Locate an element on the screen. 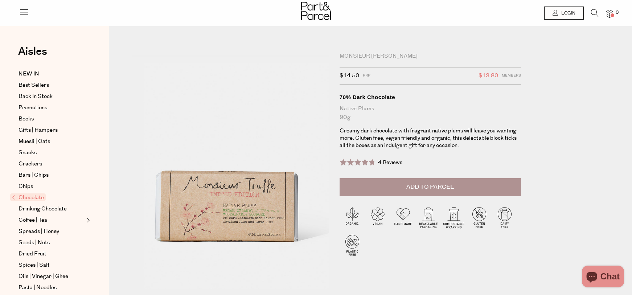 The image size is (632, 295). a: Aisles is located at coordinates (33, 55).